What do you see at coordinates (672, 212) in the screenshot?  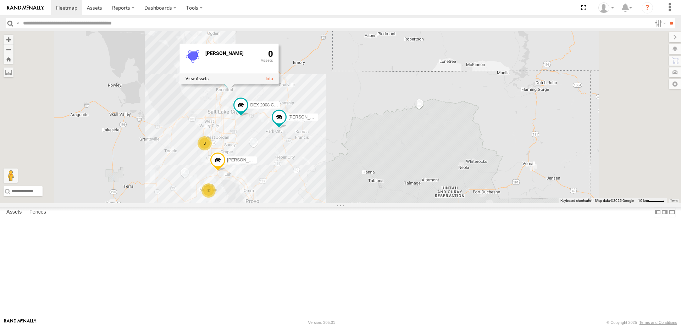 I see `label: Hide Summary Table` at bounding box center [672, 212].